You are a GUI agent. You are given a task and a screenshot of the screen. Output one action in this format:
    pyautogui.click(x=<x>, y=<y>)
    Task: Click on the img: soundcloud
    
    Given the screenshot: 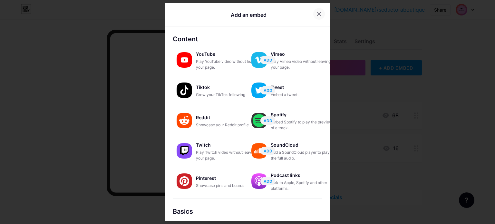 What is the action you would take?
    pyautogui.click(x=259, y=151)
    